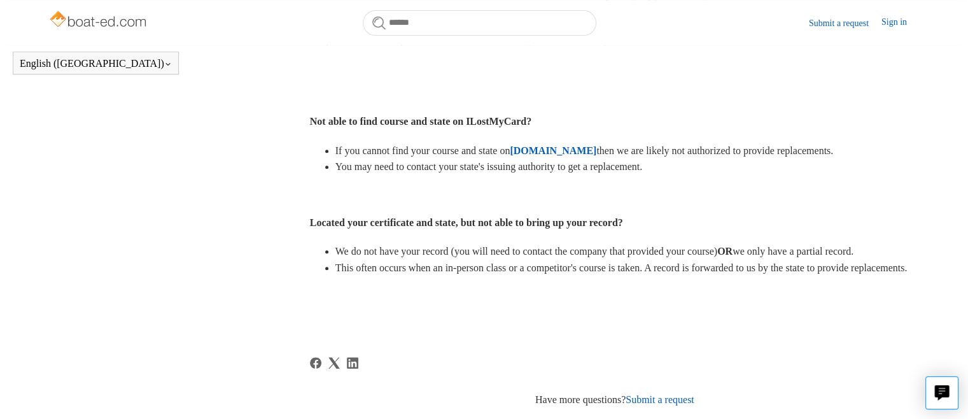  I want to click on svg: Share this page on X Corp, so click(334, 363).